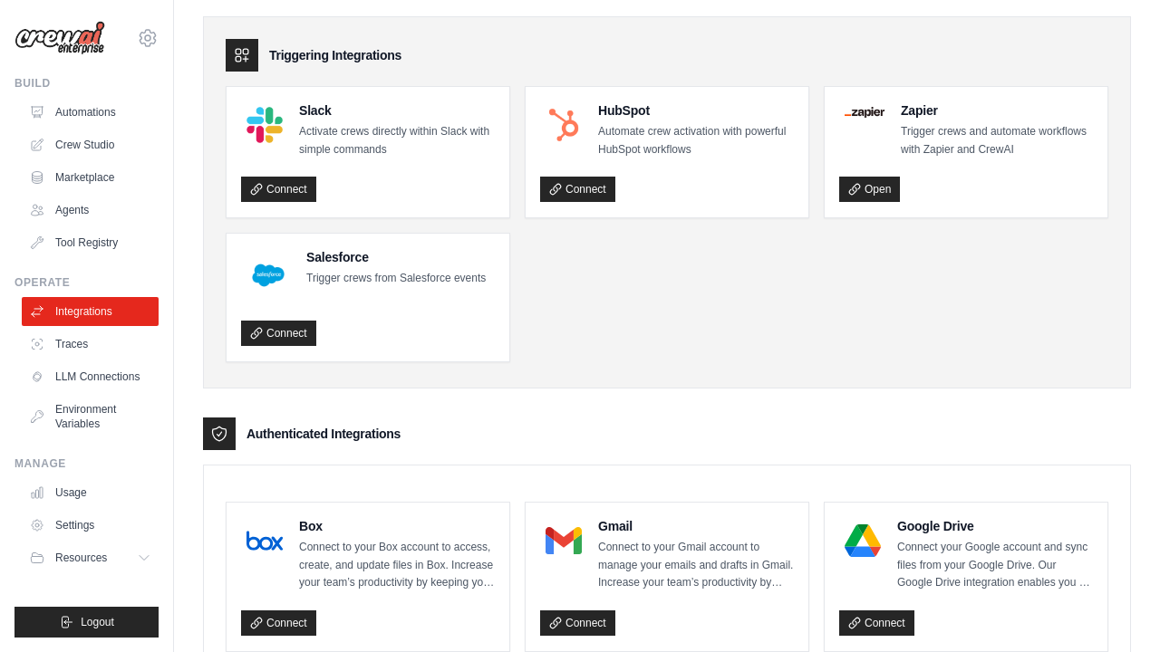 The width and height of the screenshot is (1160, 652). I want to click on img: Google Drive Logo, so click(863, 541).